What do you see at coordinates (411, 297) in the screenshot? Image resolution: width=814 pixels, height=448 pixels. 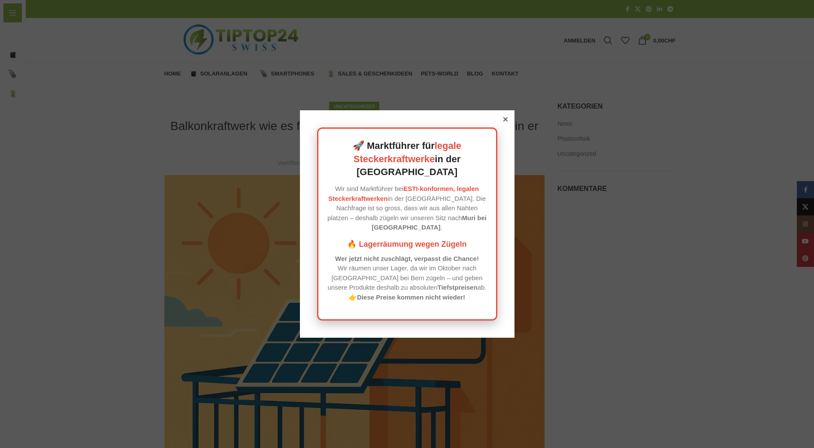 I see `strong: Diese Preise kommen nicht wieder!` at bounding box center [411, 297].